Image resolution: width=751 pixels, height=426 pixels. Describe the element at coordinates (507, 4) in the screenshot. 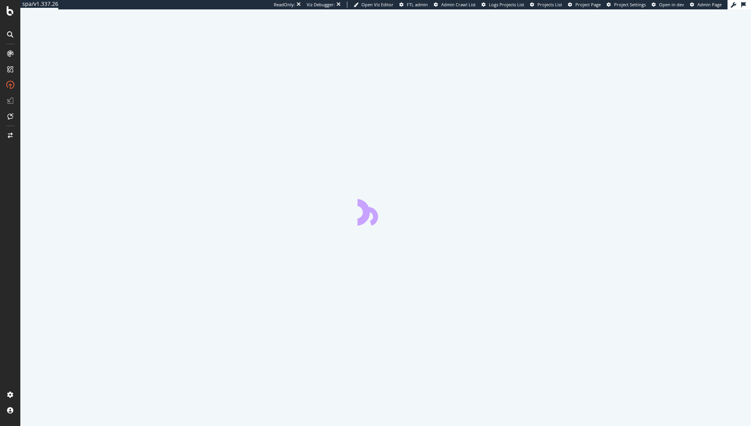

I see `span: Logs Projects List` at that location.